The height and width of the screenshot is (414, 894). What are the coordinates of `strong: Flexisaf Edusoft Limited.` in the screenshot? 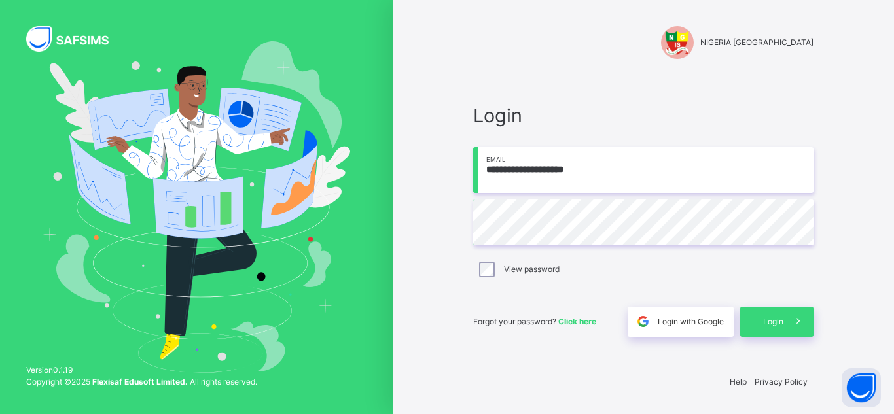 It's located at (140, 382).